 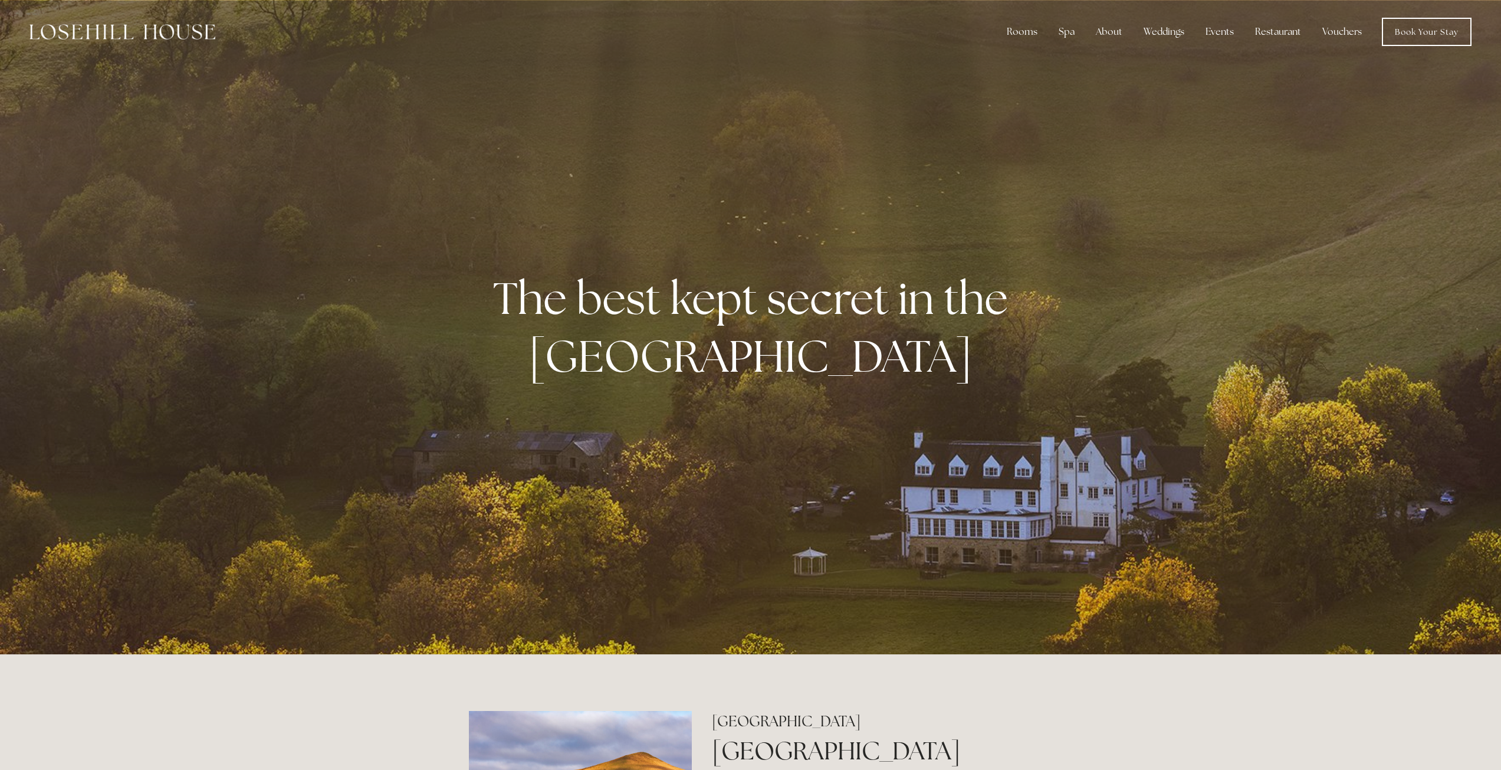 I want to click on a: Book Your Stay, so click(x=1427, y=32).